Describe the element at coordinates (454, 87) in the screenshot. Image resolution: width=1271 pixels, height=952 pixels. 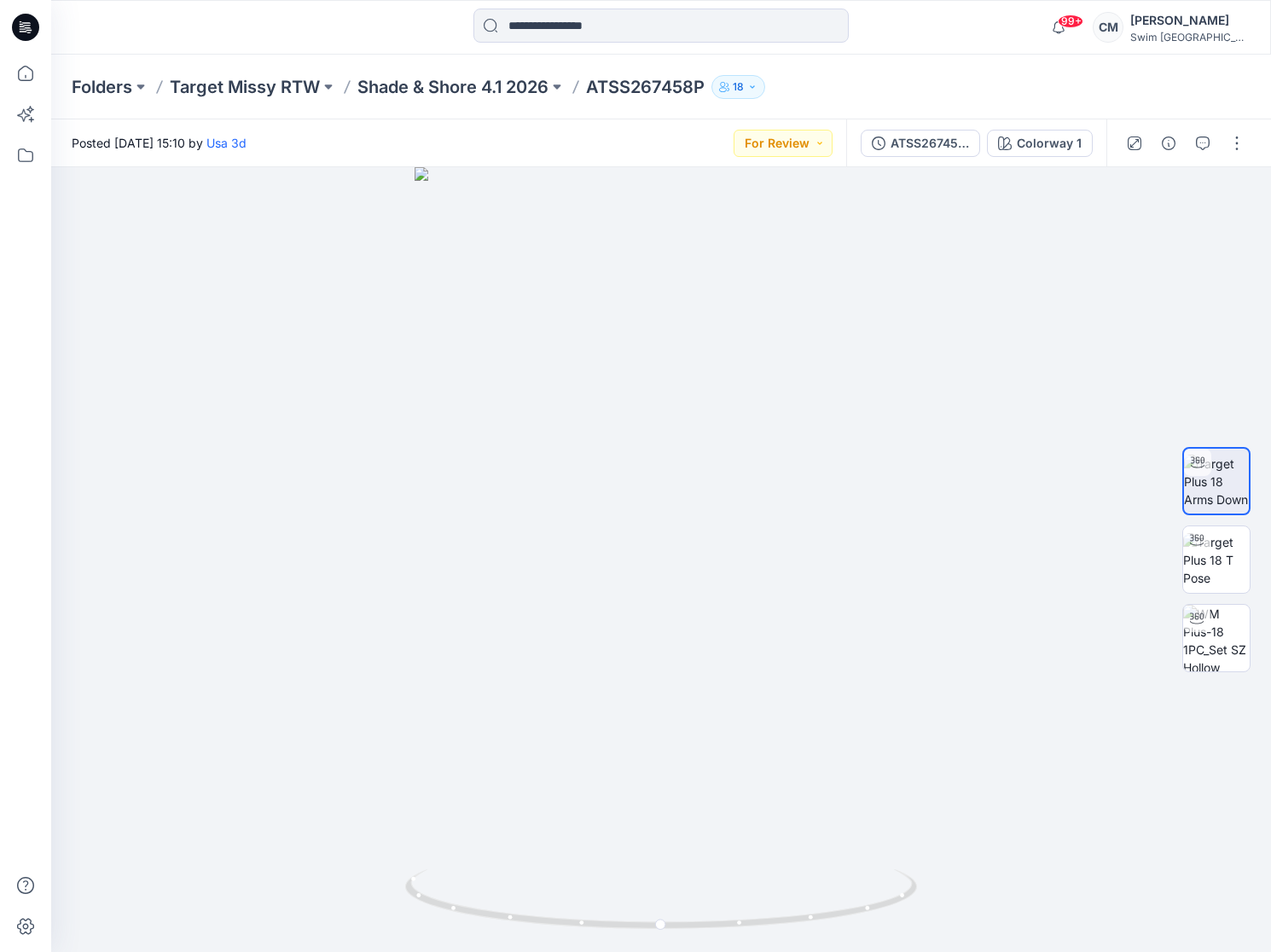
I see `p: Shade & Shore 4.1 2026` at that location.